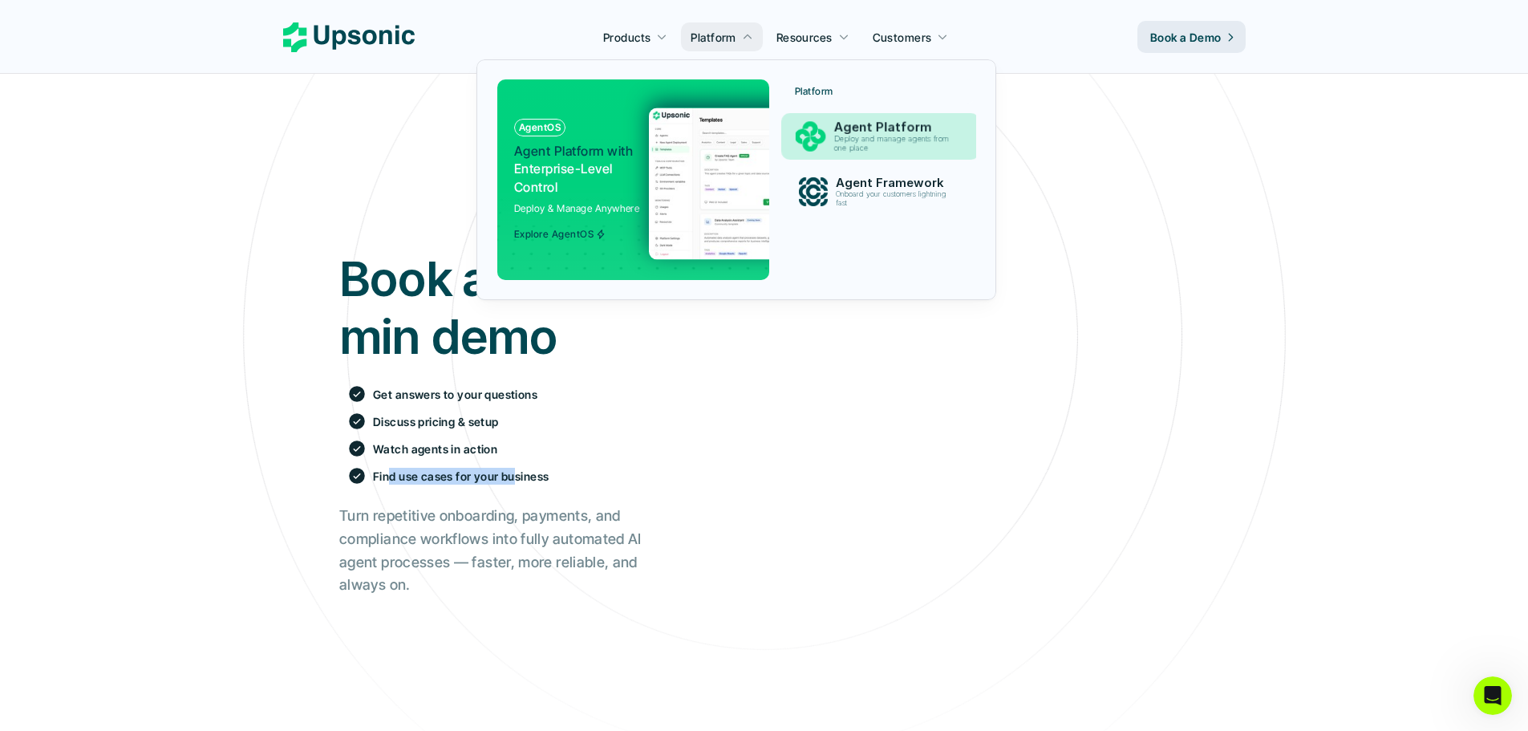 Image resolution: width=1528 pixels, height=731 pixels. I want to click on span: Explore AgentOS, so click(560, 234).